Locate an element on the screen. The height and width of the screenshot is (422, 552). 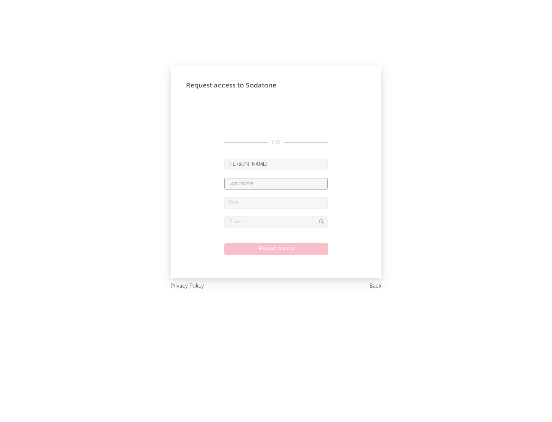
input: Email is located at coordinates (276, 203).